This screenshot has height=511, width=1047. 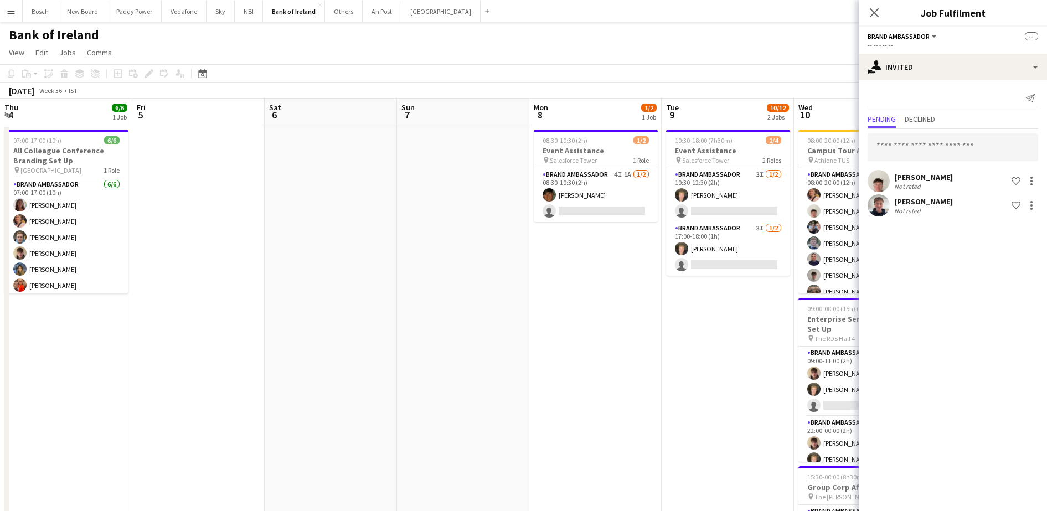 What do you see at coordinates (920, 119) in the screenshot?
I see `span: Declined` at bounding box center [920, 119].